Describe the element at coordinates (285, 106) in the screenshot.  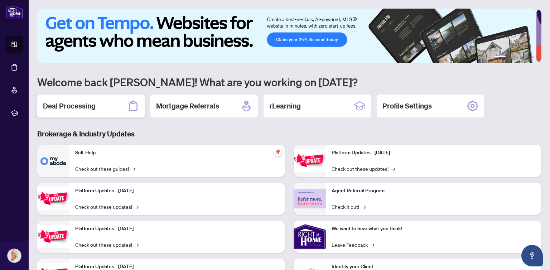
I see `h2: rLearning` at that location.